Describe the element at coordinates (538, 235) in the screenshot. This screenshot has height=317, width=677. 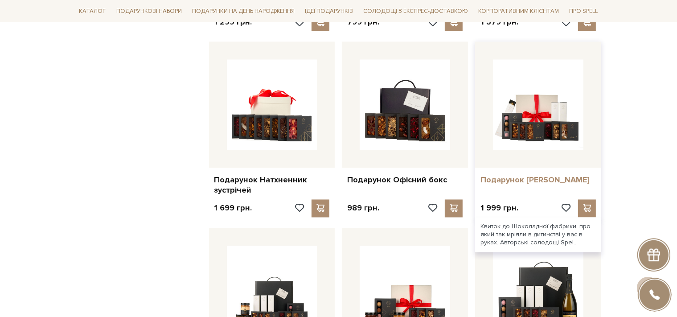
I see `div: Квиток до Шоколадної фабрики, про який так мріяли в дитинстві у вас в руках. Авторські солодощі S...` at that location.